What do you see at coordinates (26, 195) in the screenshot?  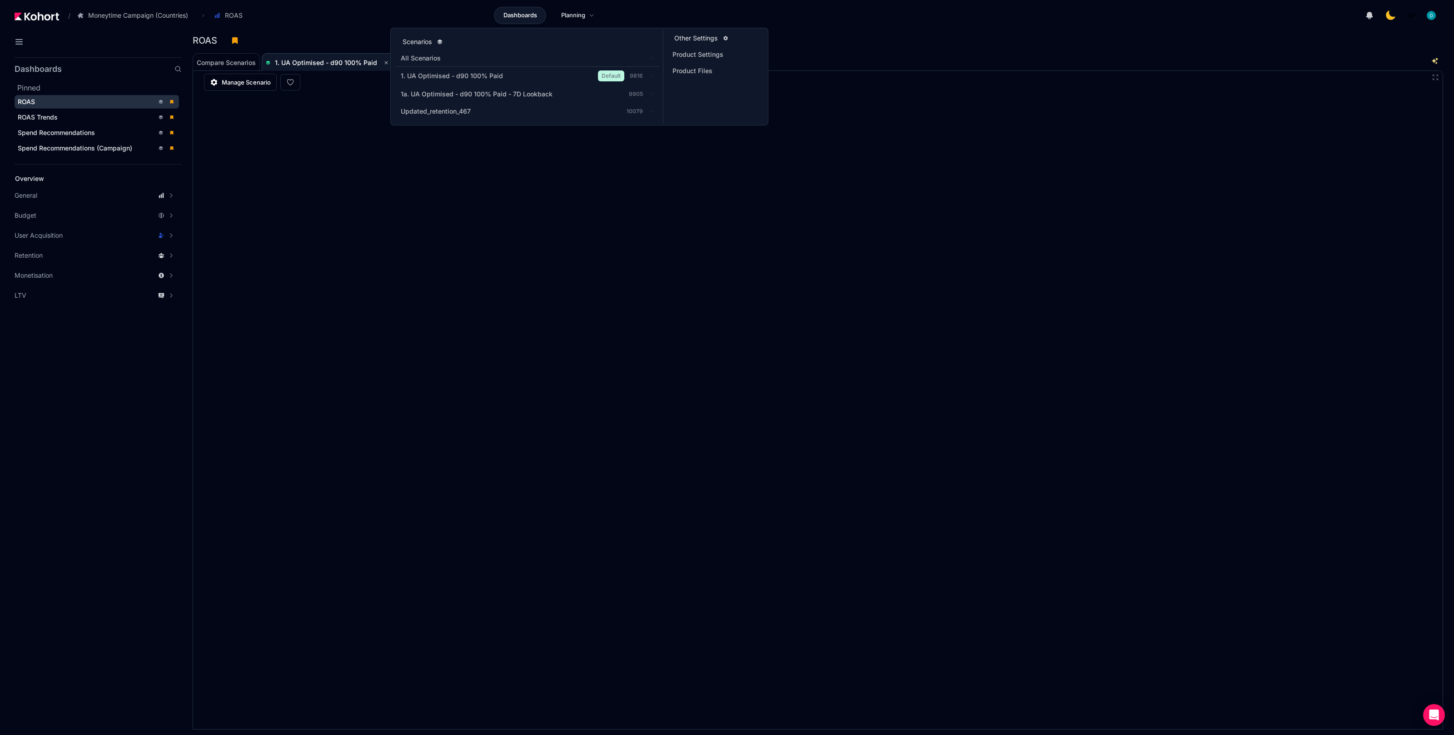 I see `span: General` at bounding box center [26, 195].